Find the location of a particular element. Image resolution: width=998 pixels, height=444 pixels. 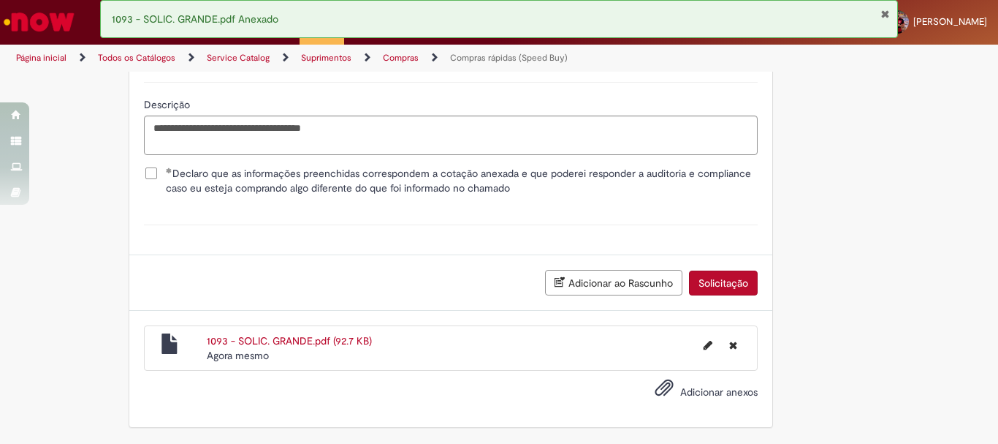

a: Compras is located at coordinates (400, 58).